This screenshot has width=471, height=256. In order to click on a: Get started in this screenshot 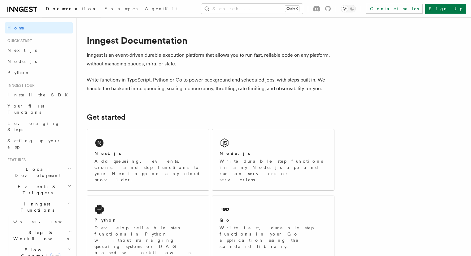, I will do `click(106, 117)`.